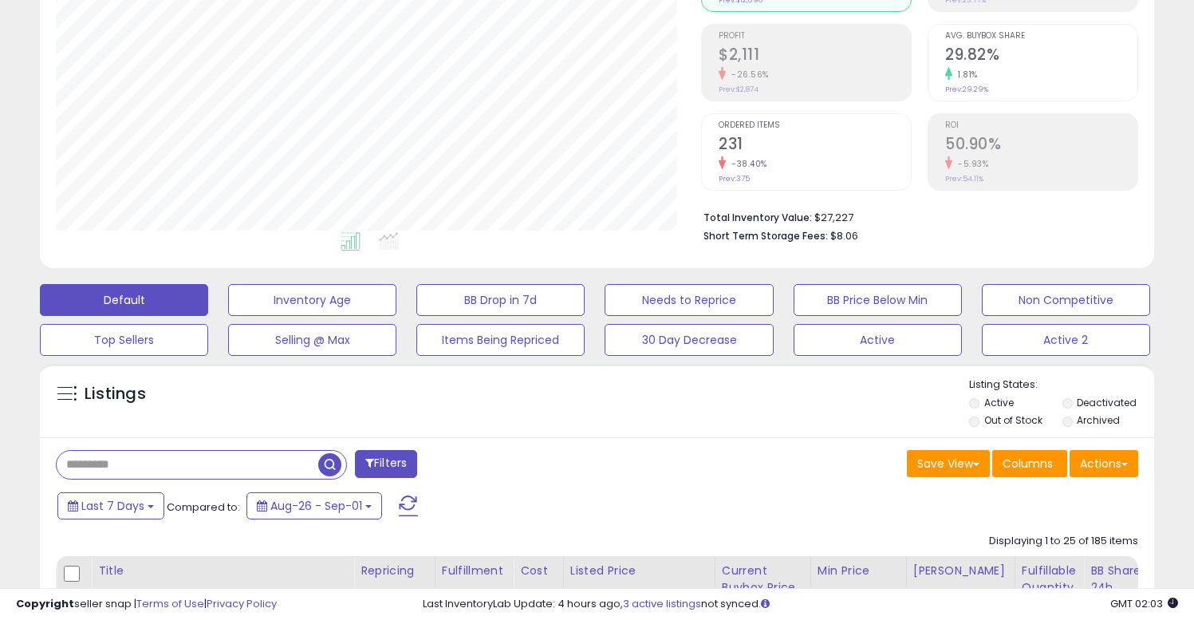 The height and width of the screenshot is (620, 1194). I want to click on div: Repricing, so click(394, 570).